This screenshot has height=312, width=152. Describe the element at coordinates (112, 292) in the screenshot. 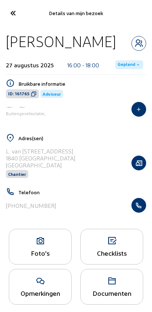

I see `div: Documenten` at that location.